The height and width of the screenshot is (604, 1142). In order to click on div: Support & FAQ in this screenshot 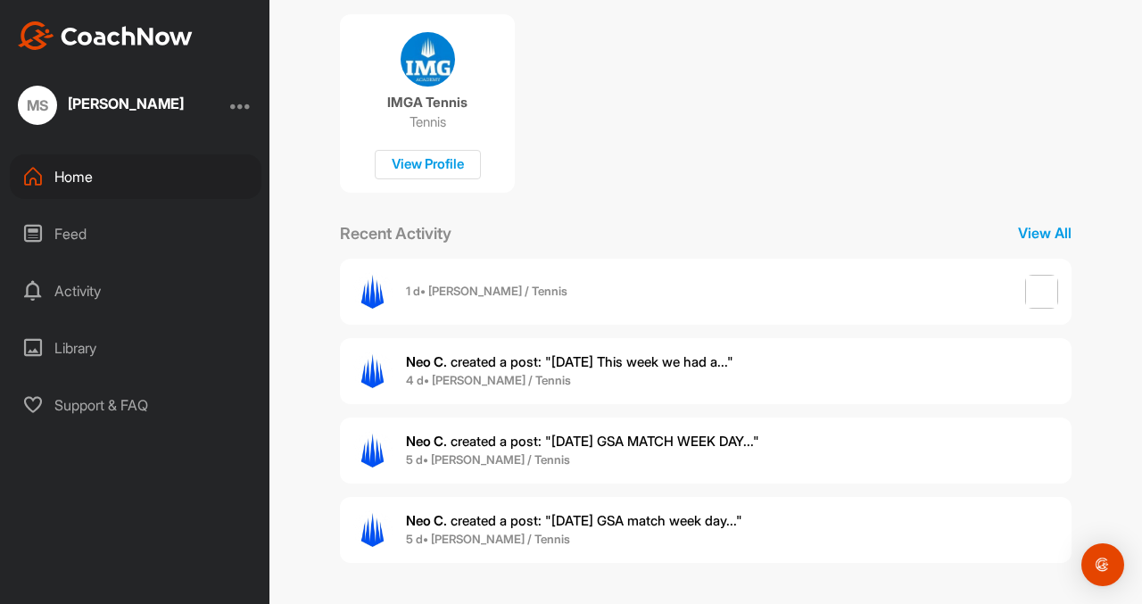, I will do `click(136, 405)`.